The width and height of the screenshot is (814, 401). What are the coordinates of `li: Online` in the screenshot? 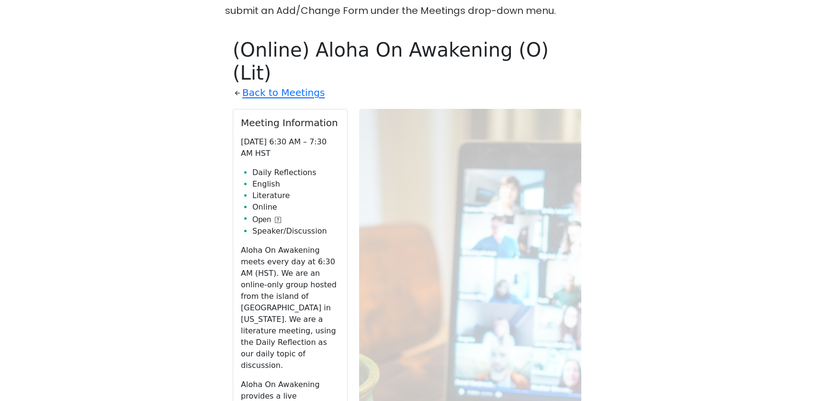 It's located at (296, 207).